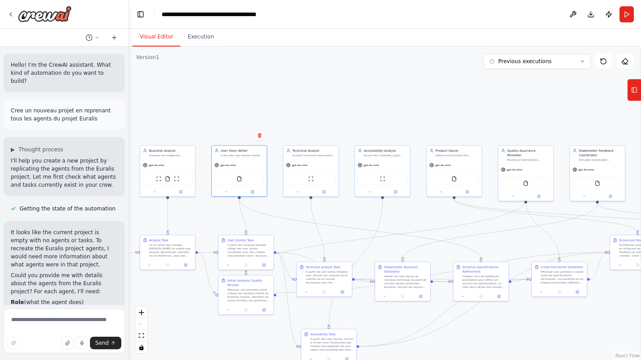 This screenshot has height=360, width=641. Describe the element at coordinates (537, 61) in the screenshot. I see `button: Previous executions` at that location.